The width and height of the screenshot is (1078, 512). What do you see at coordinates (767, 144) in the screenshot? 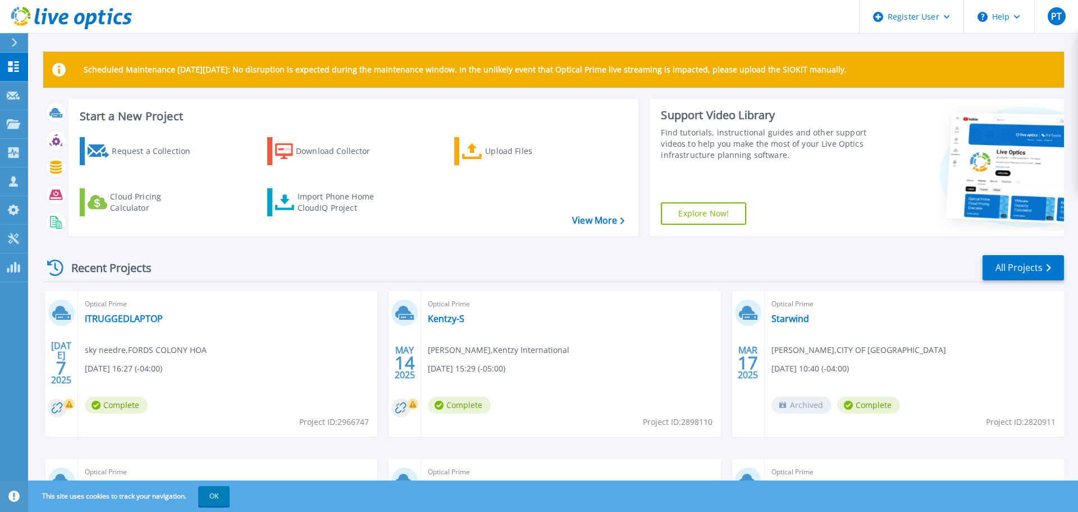
I see `div: Find tutorials, instructional guides and other support videos to help you make the most of your L...` at bounding box center [767, 144].